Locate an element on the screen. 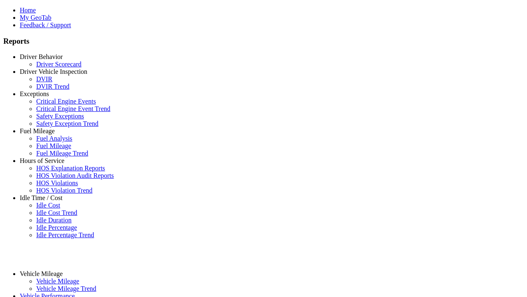  a: Hours of Service is located at coordinates (42, 160).